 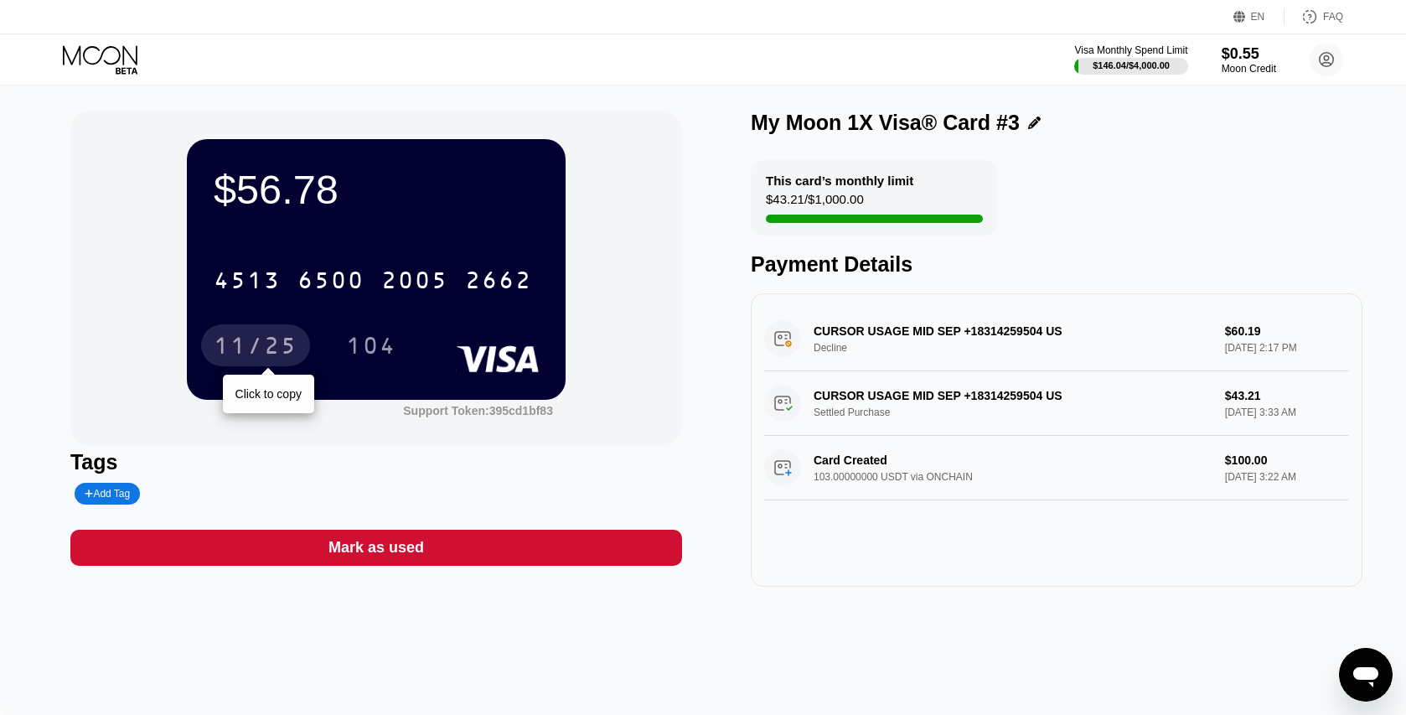 I want to click on div: Payment Details, so click(x=1057, y=264).